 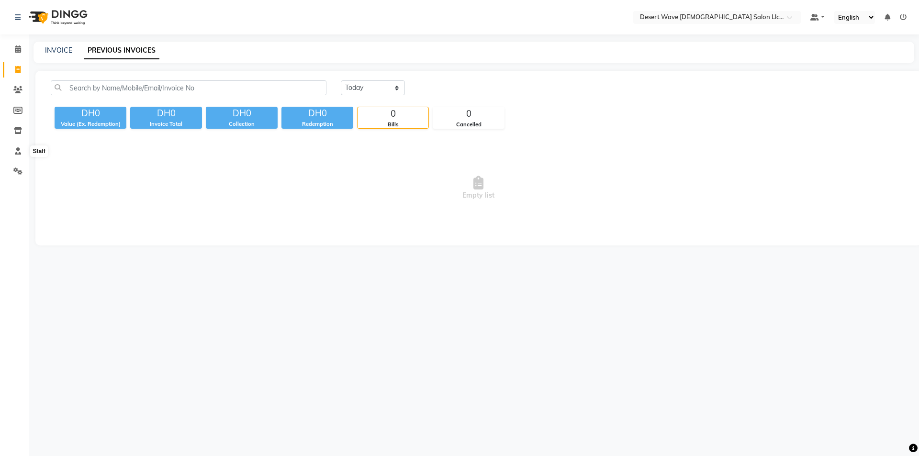 I want to click on img: logo, so click(x=57, y=17).